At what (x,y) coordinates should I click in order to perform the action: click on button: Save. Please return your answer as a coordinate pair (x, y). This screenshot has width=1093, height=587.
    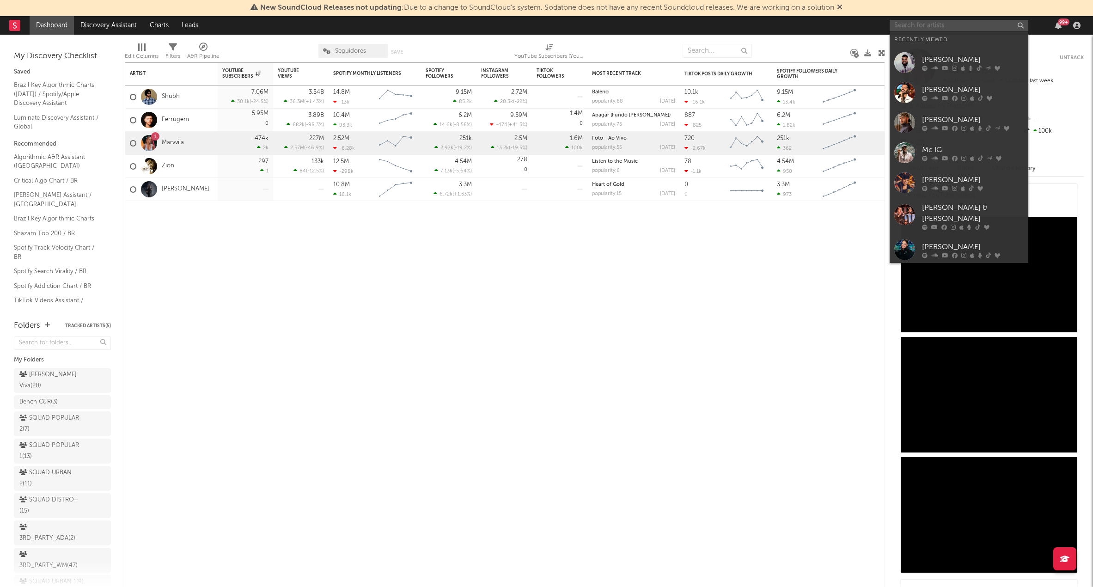
    Looking at the image, I should click on (397, 52).